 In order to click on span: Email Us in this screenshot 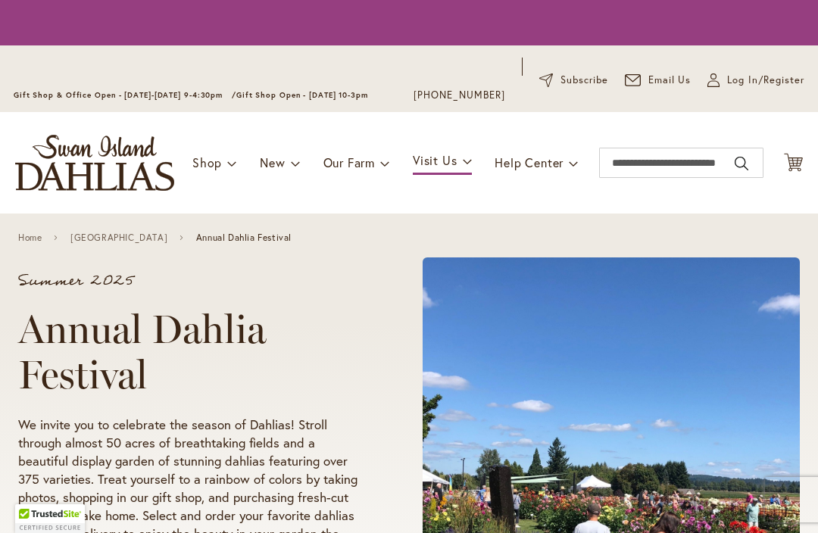, I will do `click(670, 80)`.